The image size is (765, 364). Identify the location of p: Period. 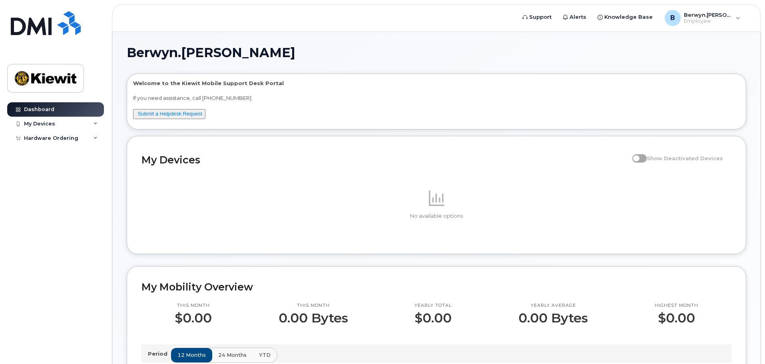
(159, 354).